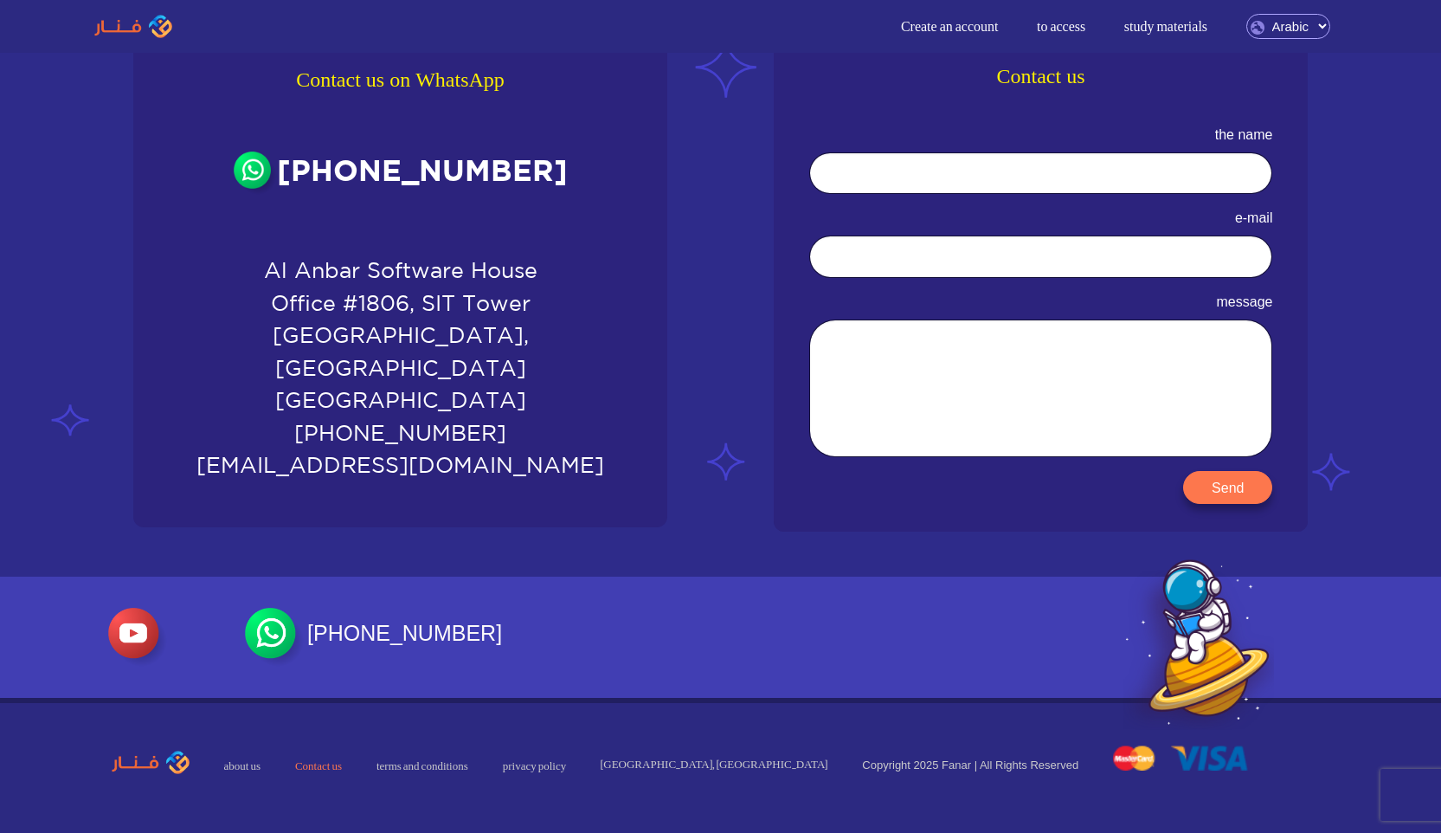 The width and height of the screenshot is (1441, 833). I want to click on font: Office #1806, SIT Tower, so click(401, 303).